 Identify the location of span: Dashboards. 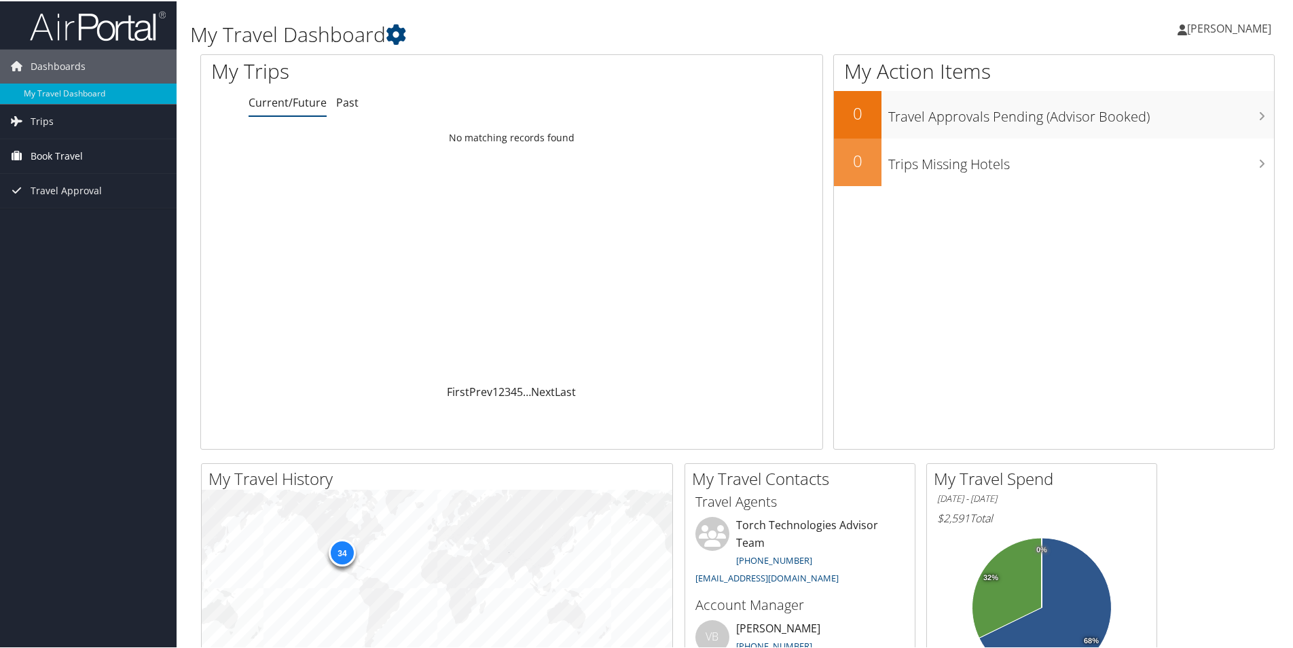
(58, 65).